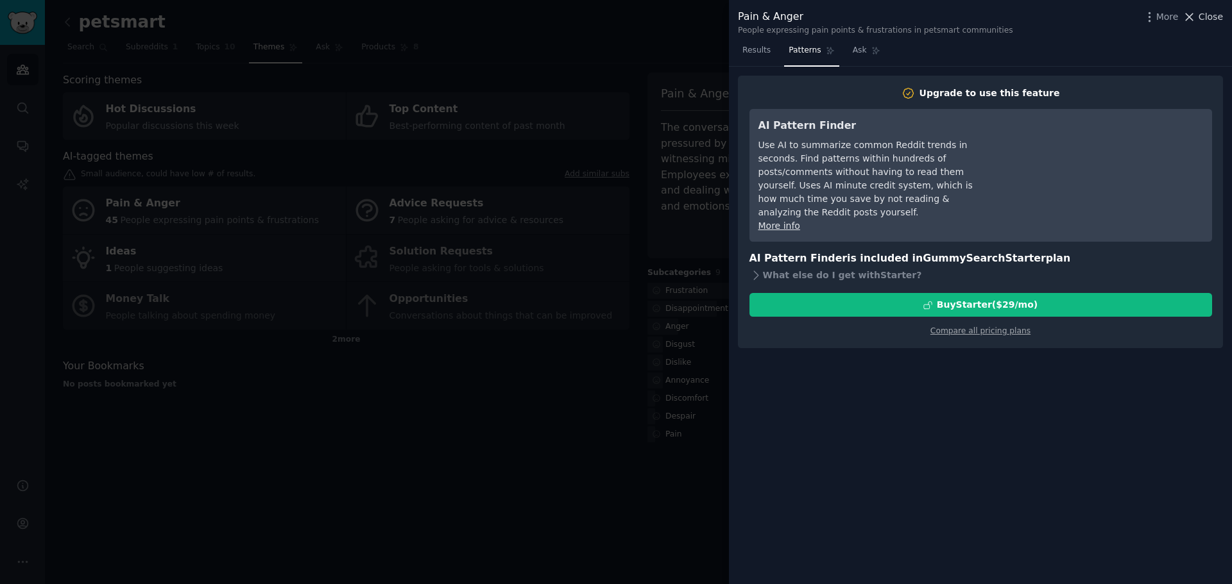 This screenshot has width=1232, height=584. Describe the element at coordinates (980, 275) in the screenshot. I see `div: What else do I get with Starter ?` at that location.